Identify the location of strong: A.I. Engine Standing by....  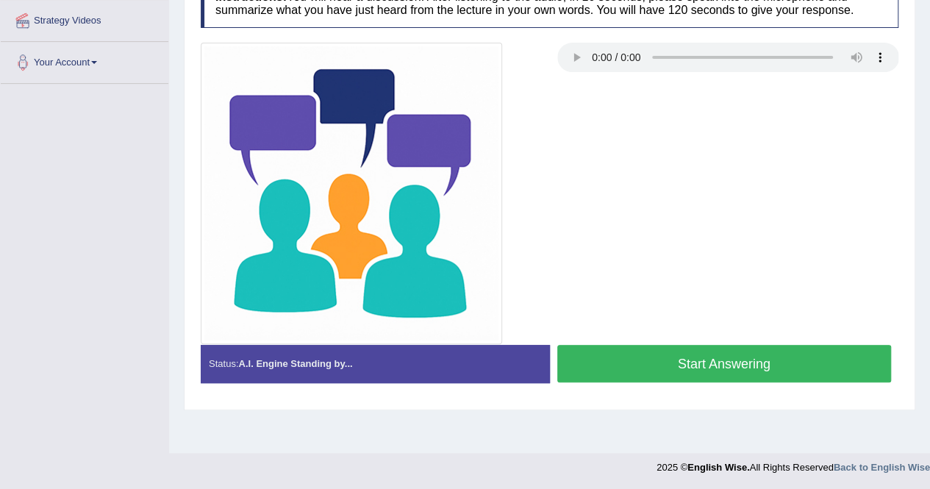
(295, 363).